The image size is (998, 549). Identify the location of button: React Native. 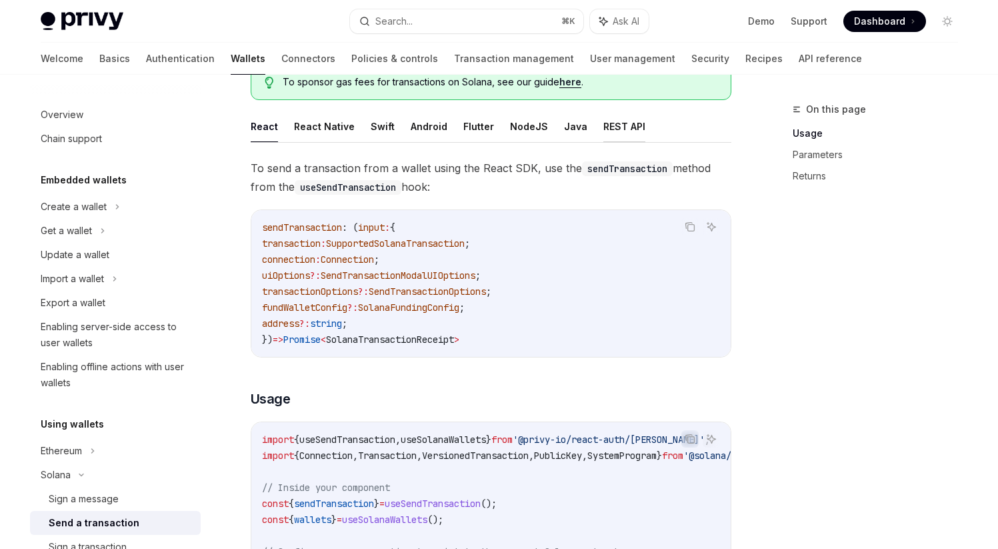
(324, 126).